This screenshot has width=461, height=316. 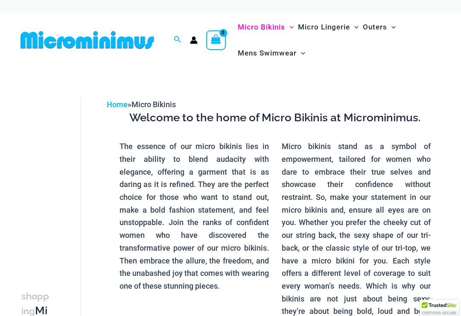 I want to click on nav: Site Navigation, so click(x=339, y=40).